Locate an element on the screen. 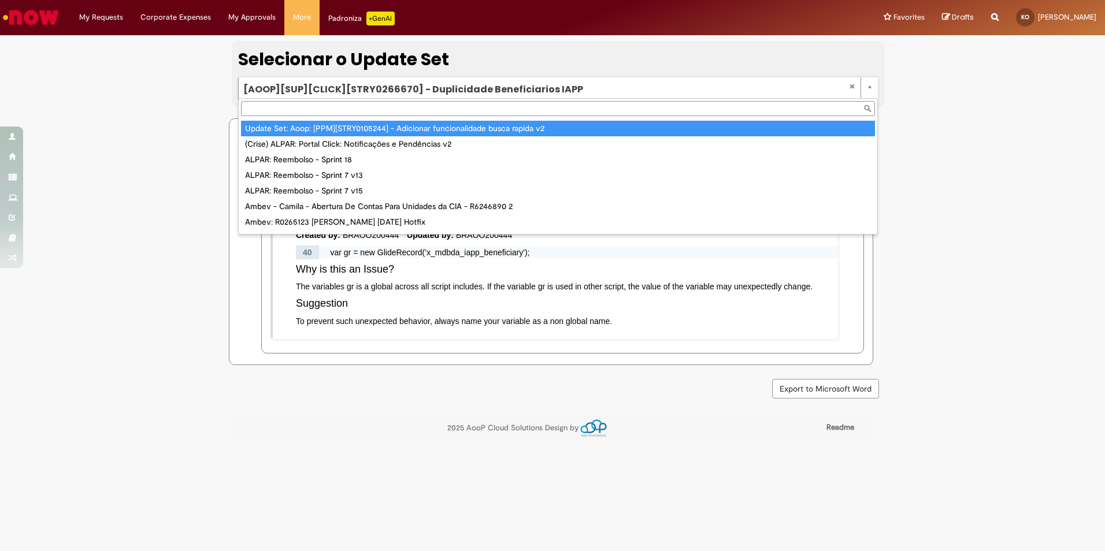 This screenshot has width=1105, height=551. div: (Crise) ALPAR: Portal Click: Notificações e Pendências v2 is located at coordinates (558, 144).